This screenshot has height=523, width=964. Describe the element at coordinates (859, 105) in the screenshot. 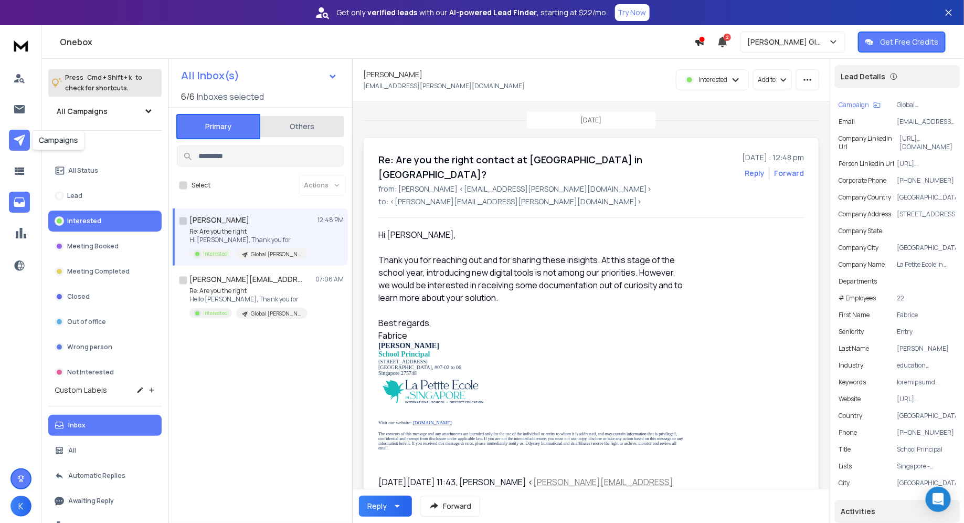

I see `button: Campaign` at that location.